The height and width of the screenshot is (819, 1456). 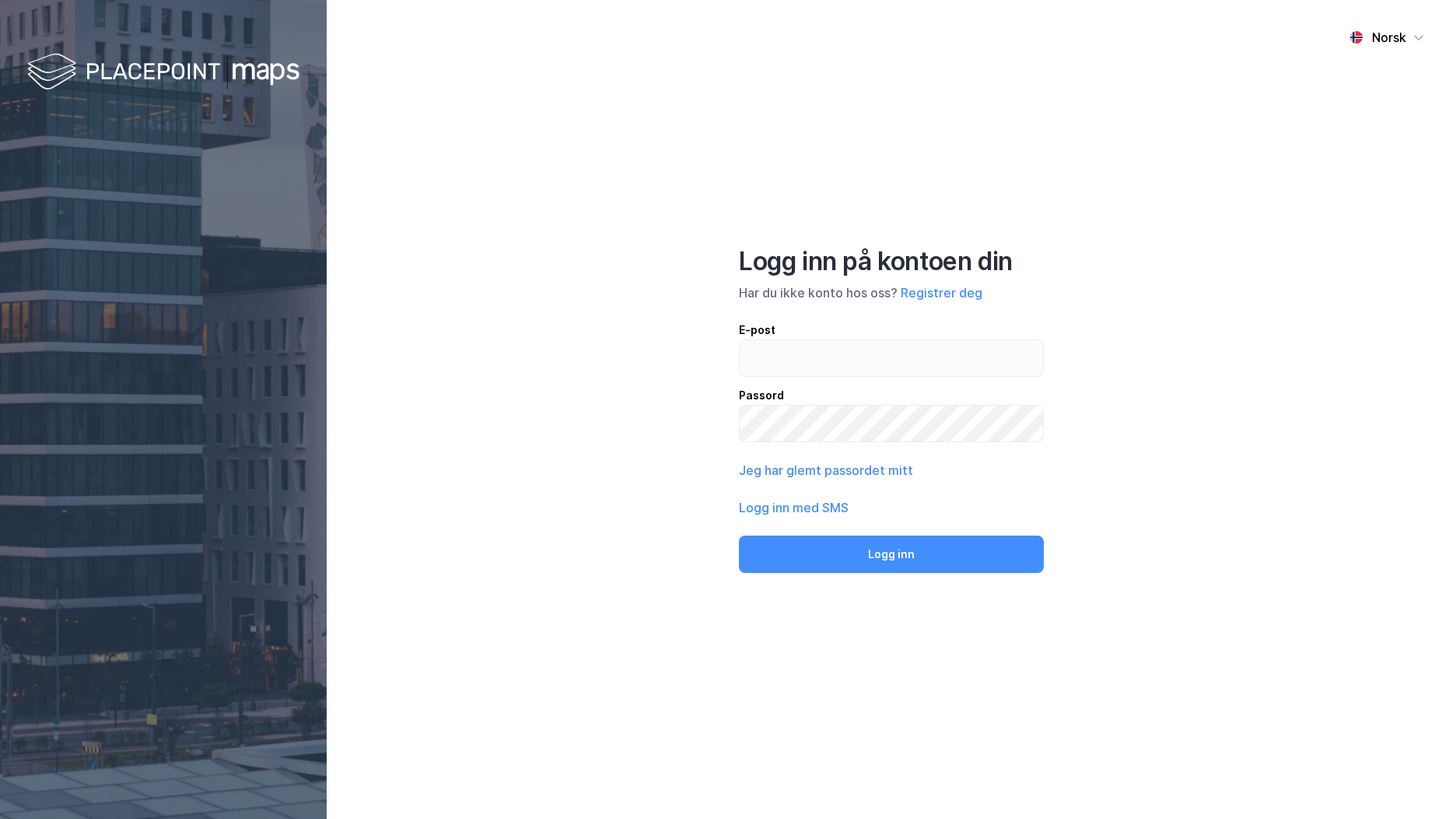 What do you see at coordinates (891, 395) in the screenshot?
I see `div: Passord` at bounding box center [891, 395].